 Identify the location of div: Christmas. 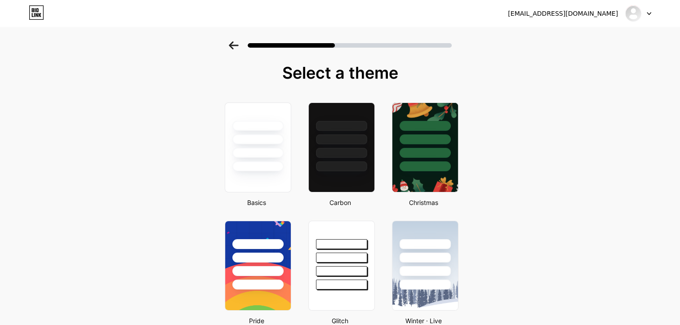
(424, 202).